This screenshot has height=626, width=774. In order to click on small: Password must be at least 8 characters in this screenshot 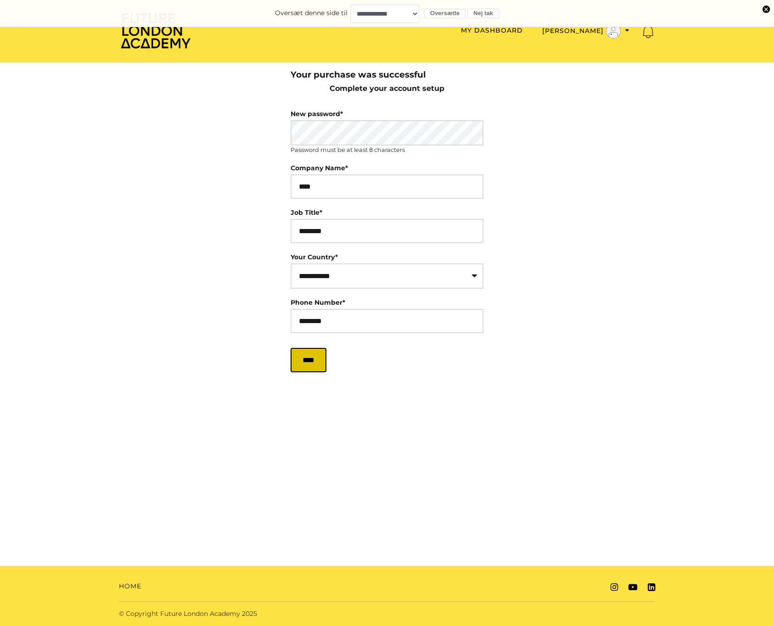, I will do `click(347, 150)`.